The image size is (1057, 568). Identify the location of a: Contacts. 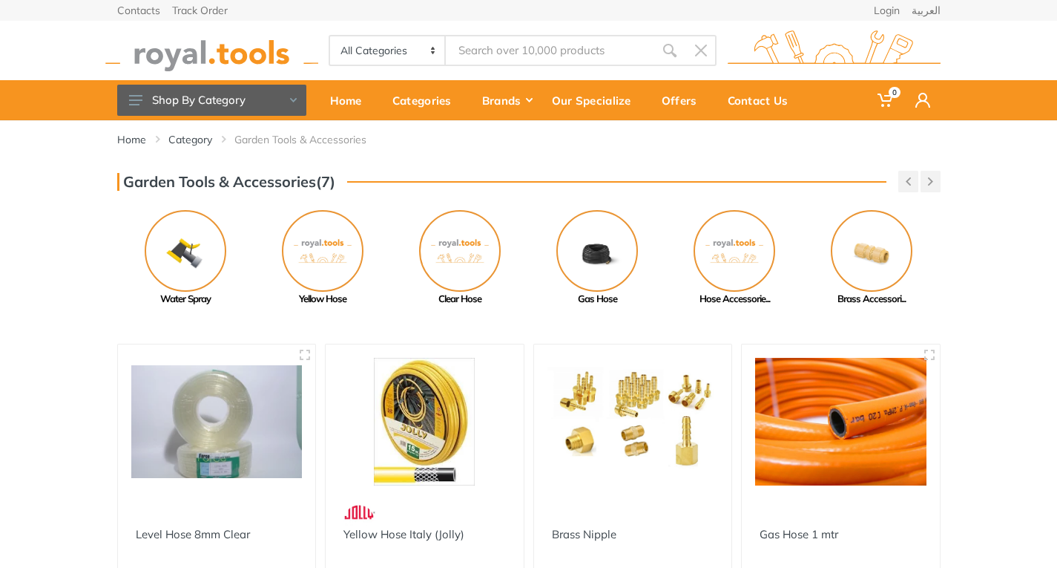
(139, 10).